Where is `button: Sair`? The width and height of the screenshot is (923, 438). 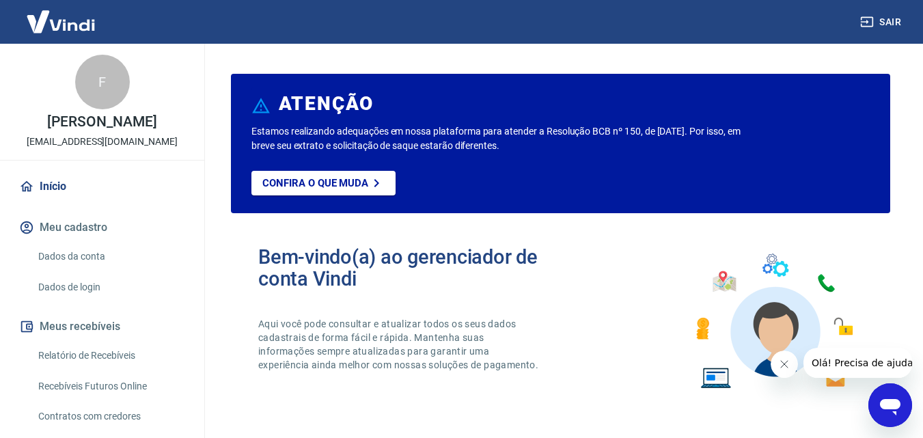
button: Sair is located at coordinates (882, 22).